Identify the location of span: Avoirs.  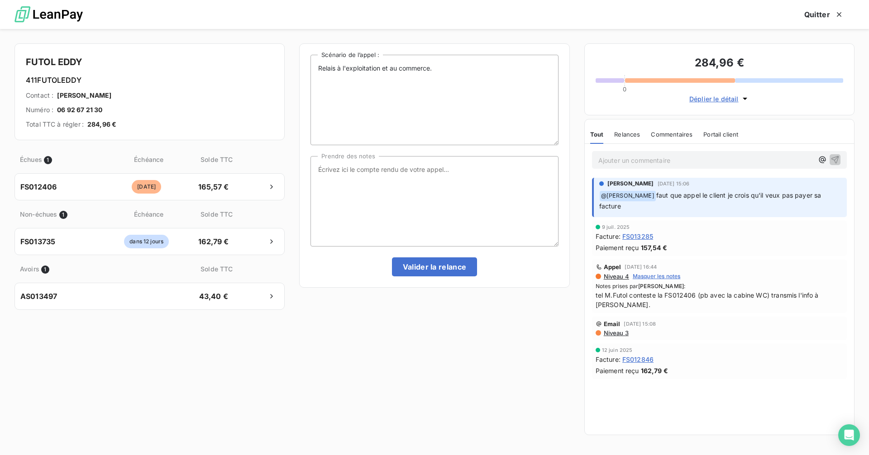
(29, 269).